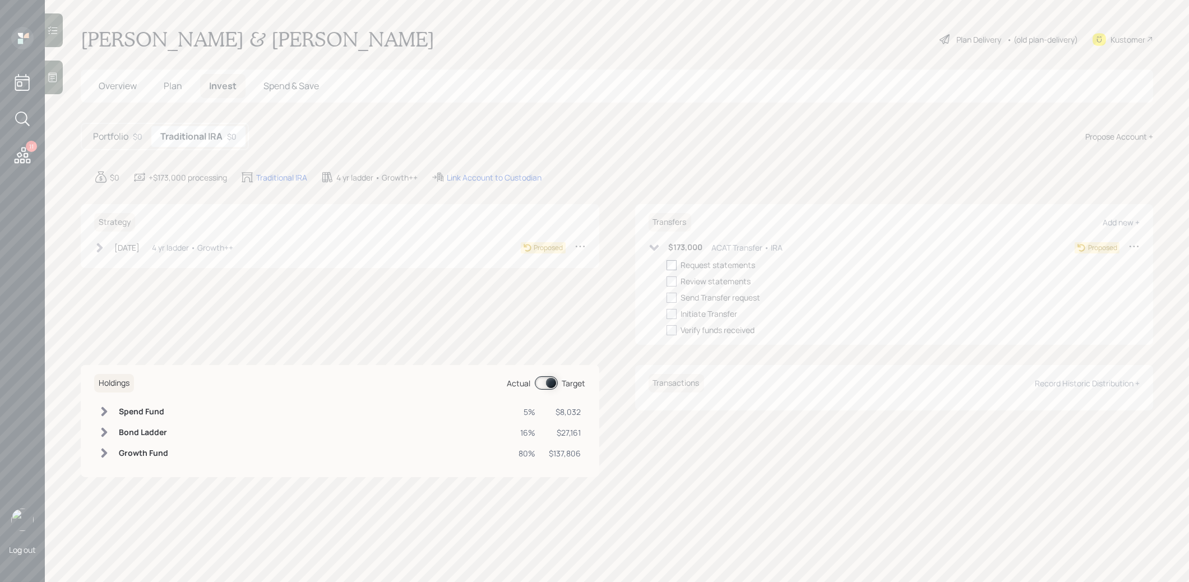 This screenshot has height=582, width=1189. Describe the element at coordinates (565, 432) in the screenshot. I see `div: $27,161` at that location.